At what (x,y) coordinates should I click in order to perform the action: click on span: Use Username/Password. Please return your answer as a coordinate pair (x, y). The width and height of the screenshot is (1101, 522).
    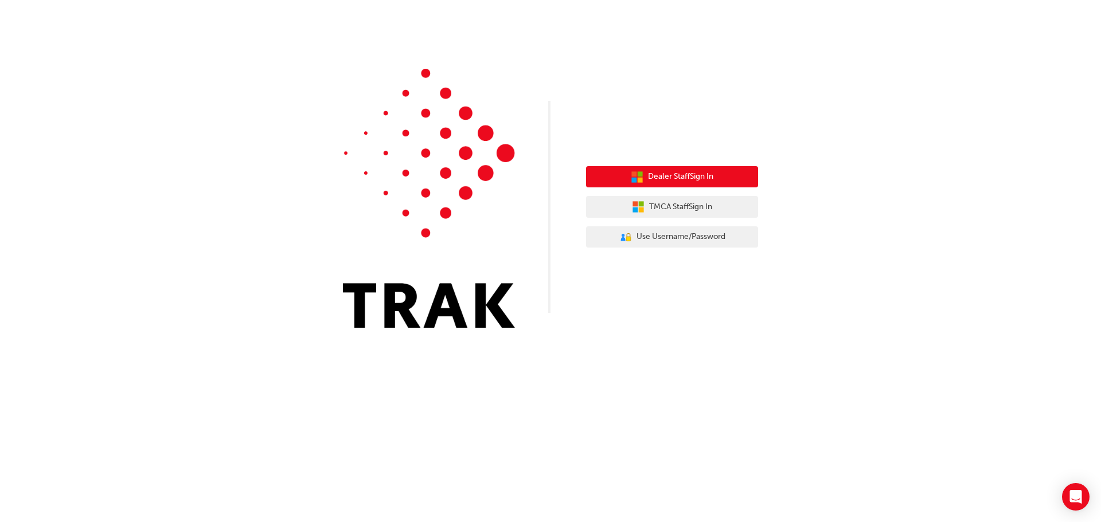
    Looking at the image, I should click on (680, 237).